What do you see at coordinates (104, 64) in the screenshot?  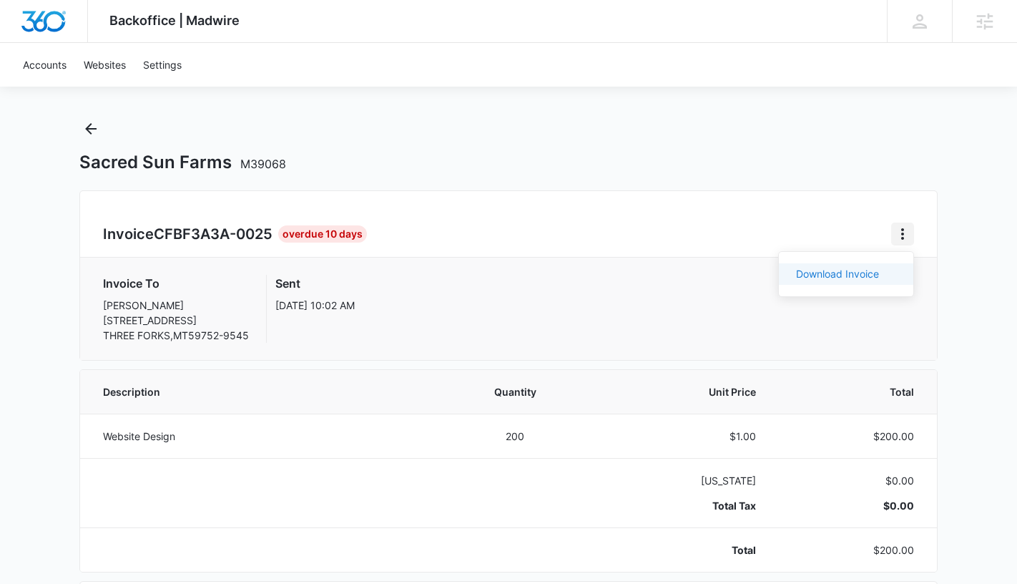 I see `a: Websites` at bounding box center [104, 64].